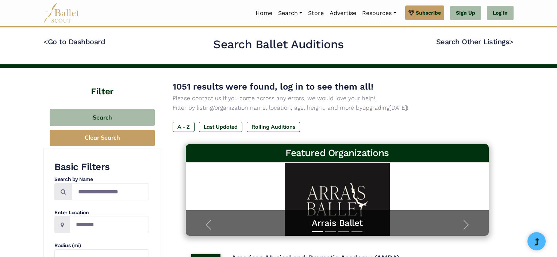  Describe the element at coordinates (102, 138) in the screenshot. I see `button: Clear Search` at that location.